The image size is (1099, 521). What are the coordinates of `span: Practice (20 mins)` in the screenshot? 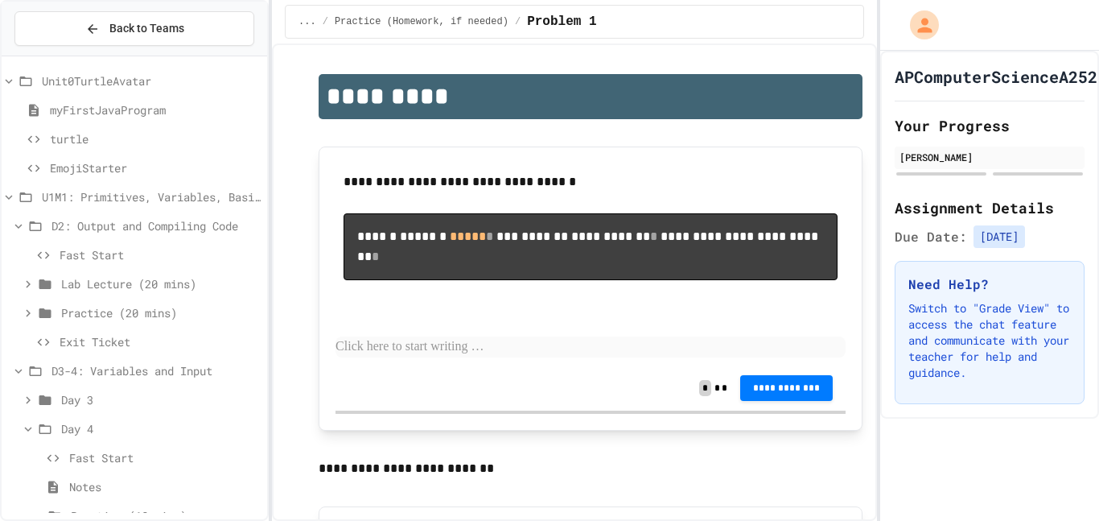 It's located at (161, 312).